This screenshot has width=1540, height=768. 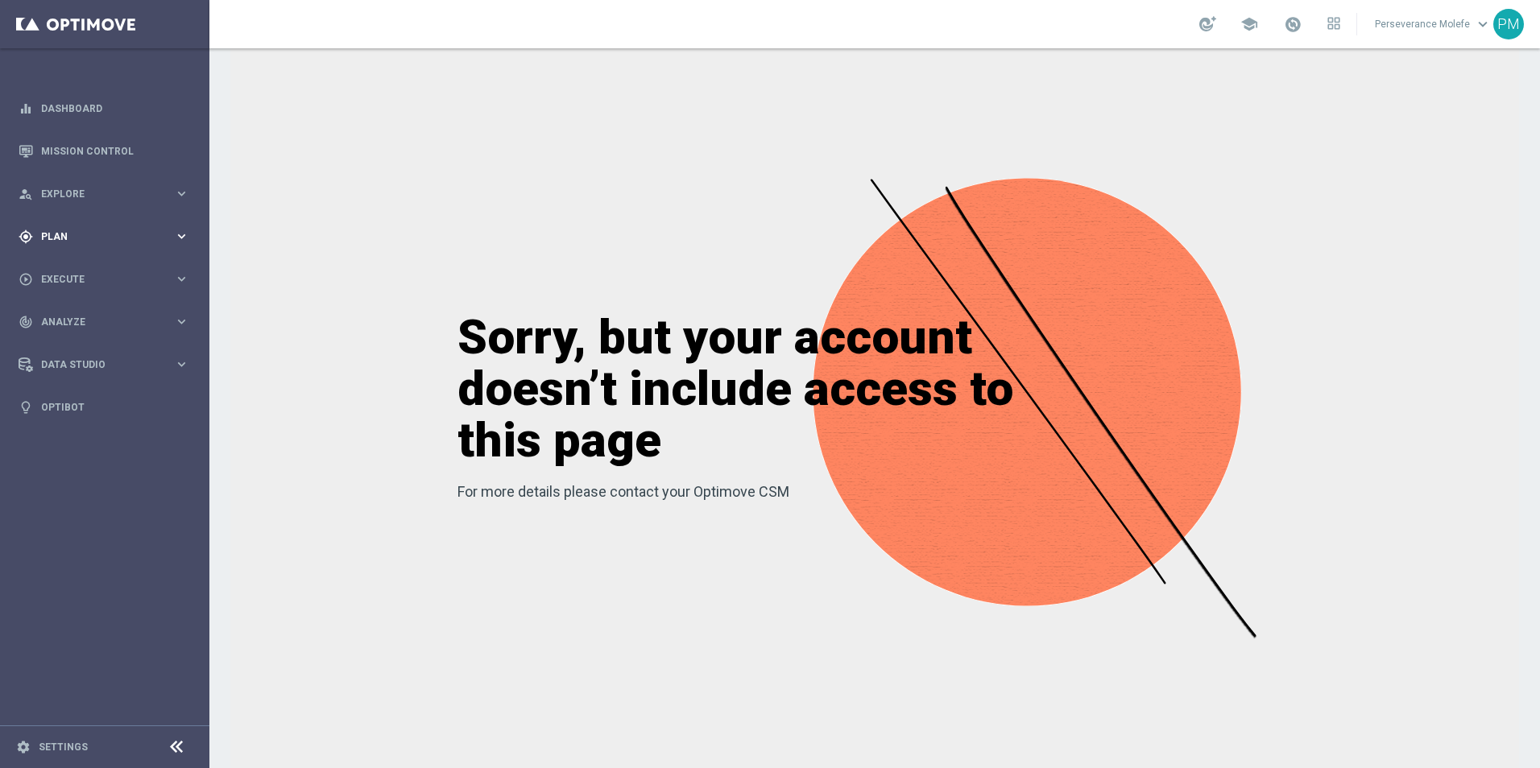 I want to click on div: Execute, so click(x=96, y=279).